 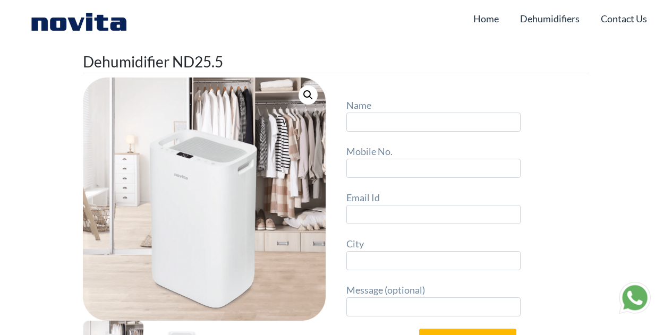 What do you see at coordinates (433, 253) in the screenshot?
I see `label: City` at bounding box center [433, 253].